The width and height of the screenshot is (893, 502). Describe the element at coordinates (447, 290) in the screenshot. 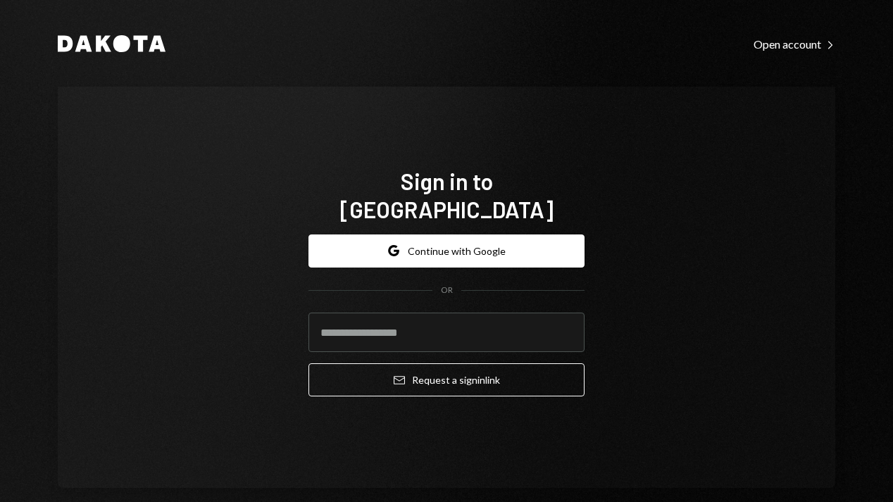

I see `div: OR` at that location.